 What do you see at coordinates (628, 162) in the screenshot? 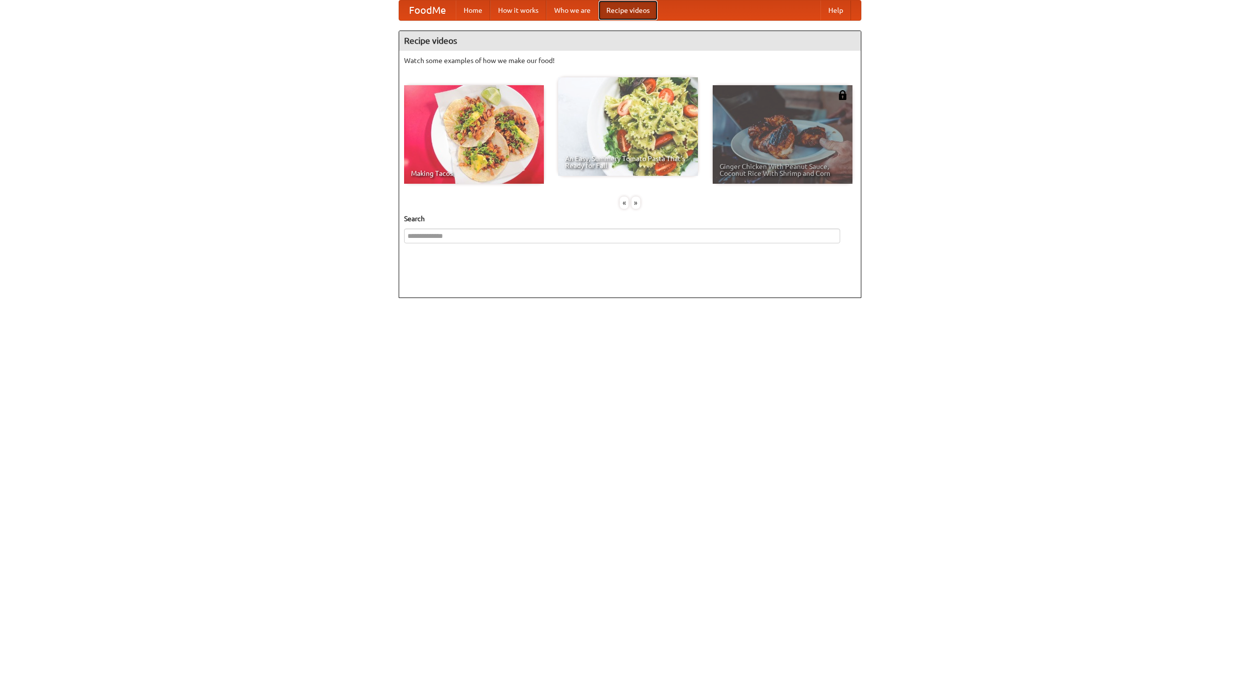
I see `span: An Easy, Summery Tomato Pasta That's Ready for Fall` at bounding box center [628, 162].